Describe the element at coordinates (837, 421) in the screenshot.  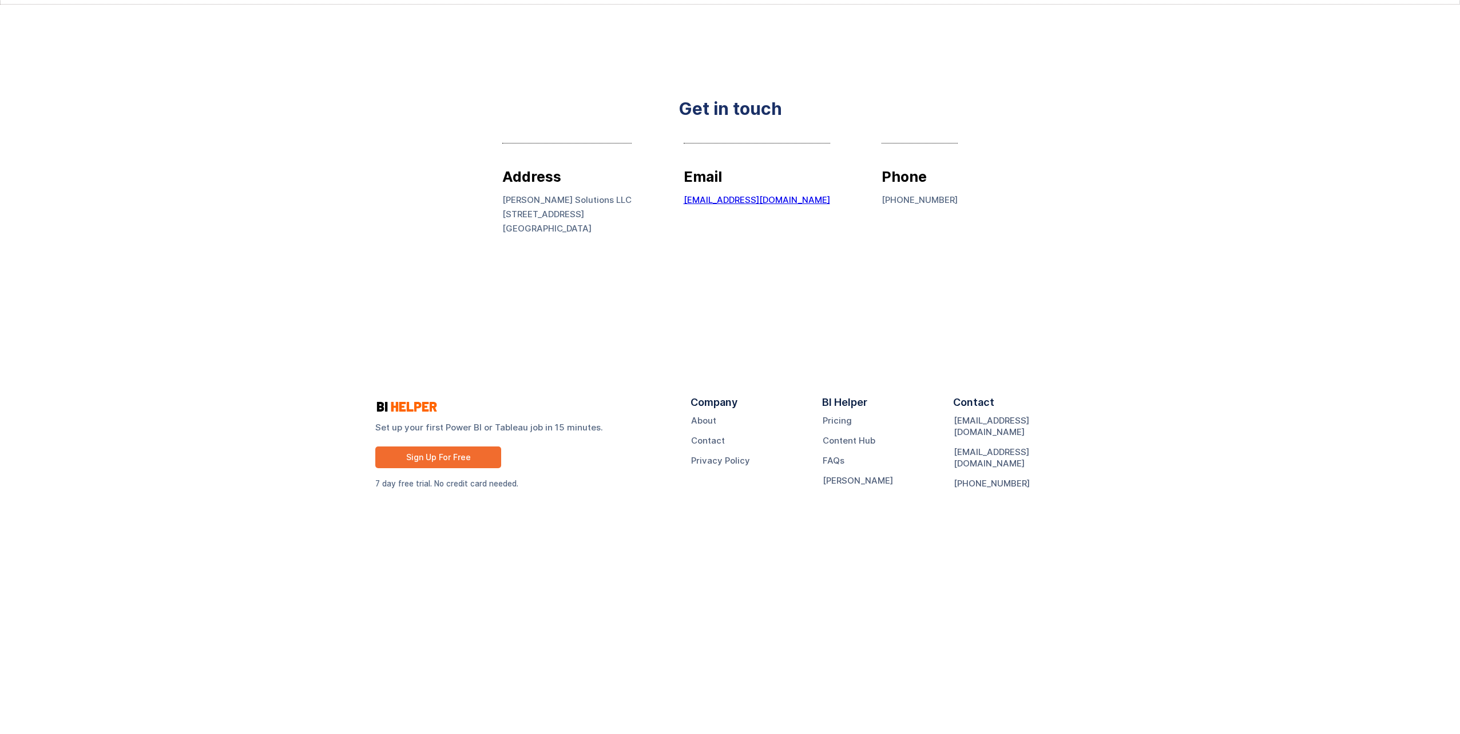
I see `a: Pricing` at that location.